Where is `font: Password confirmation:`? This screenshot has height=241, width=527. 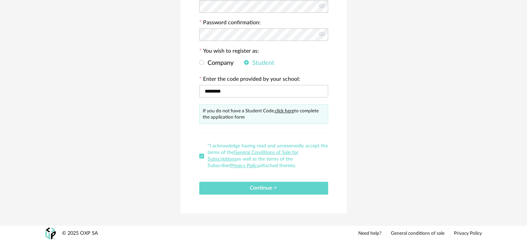 font: Password confirmation: is located at coordinates (232, 23).